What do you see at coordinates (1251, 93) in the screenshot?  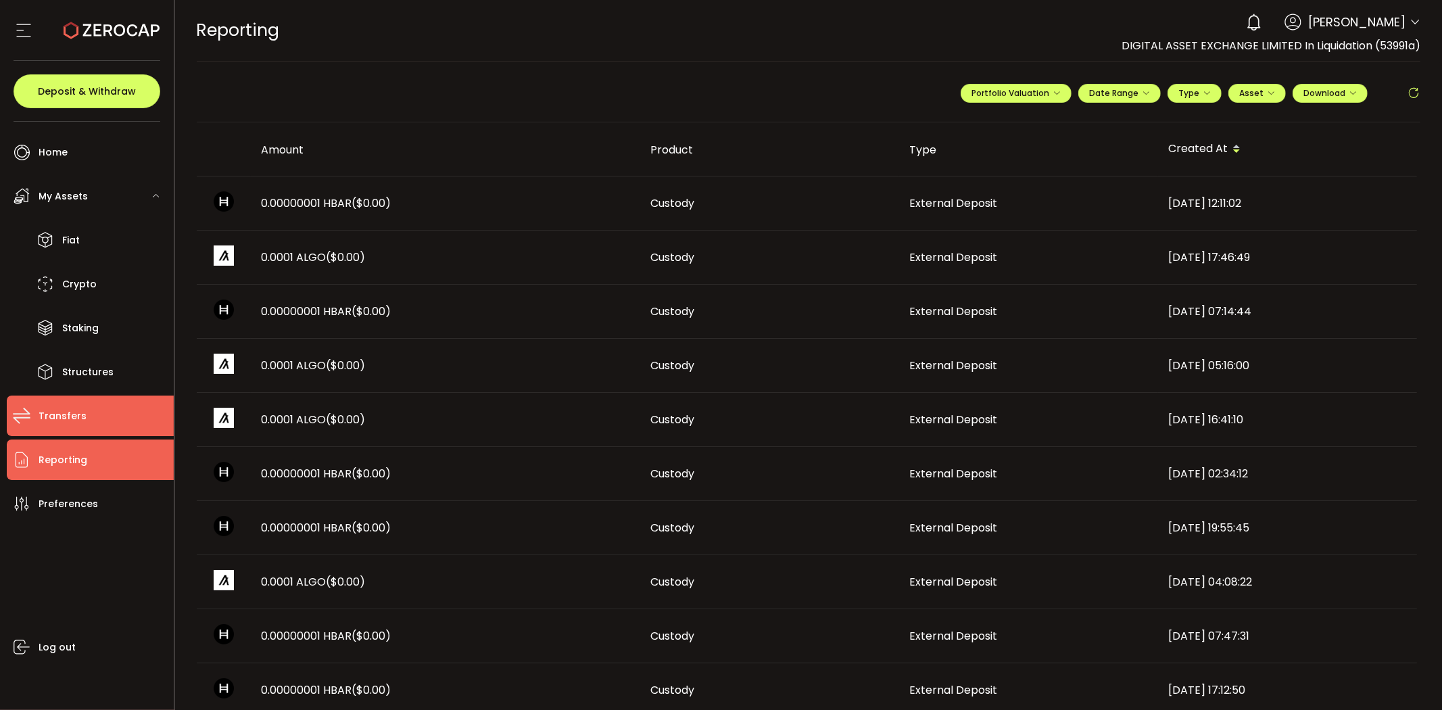 I see `span: Asset` at bounding box center [1251, 93].